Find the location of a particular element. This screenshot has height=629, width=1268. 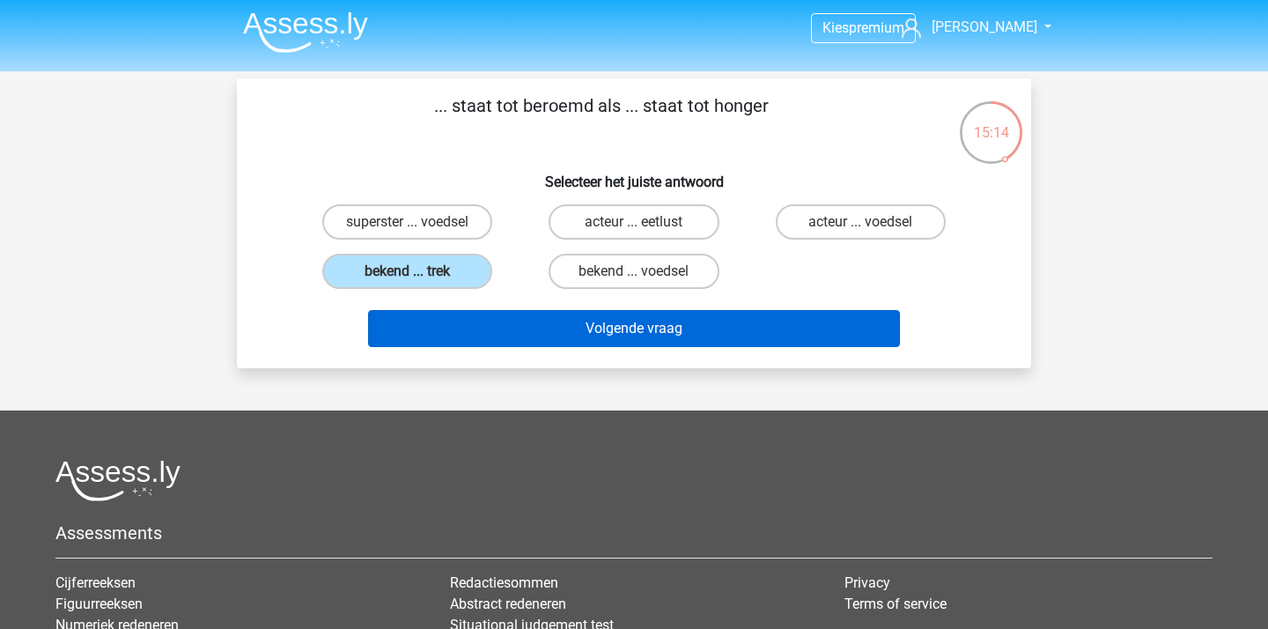

div: 15:14 is located at coordinates (991, 122).